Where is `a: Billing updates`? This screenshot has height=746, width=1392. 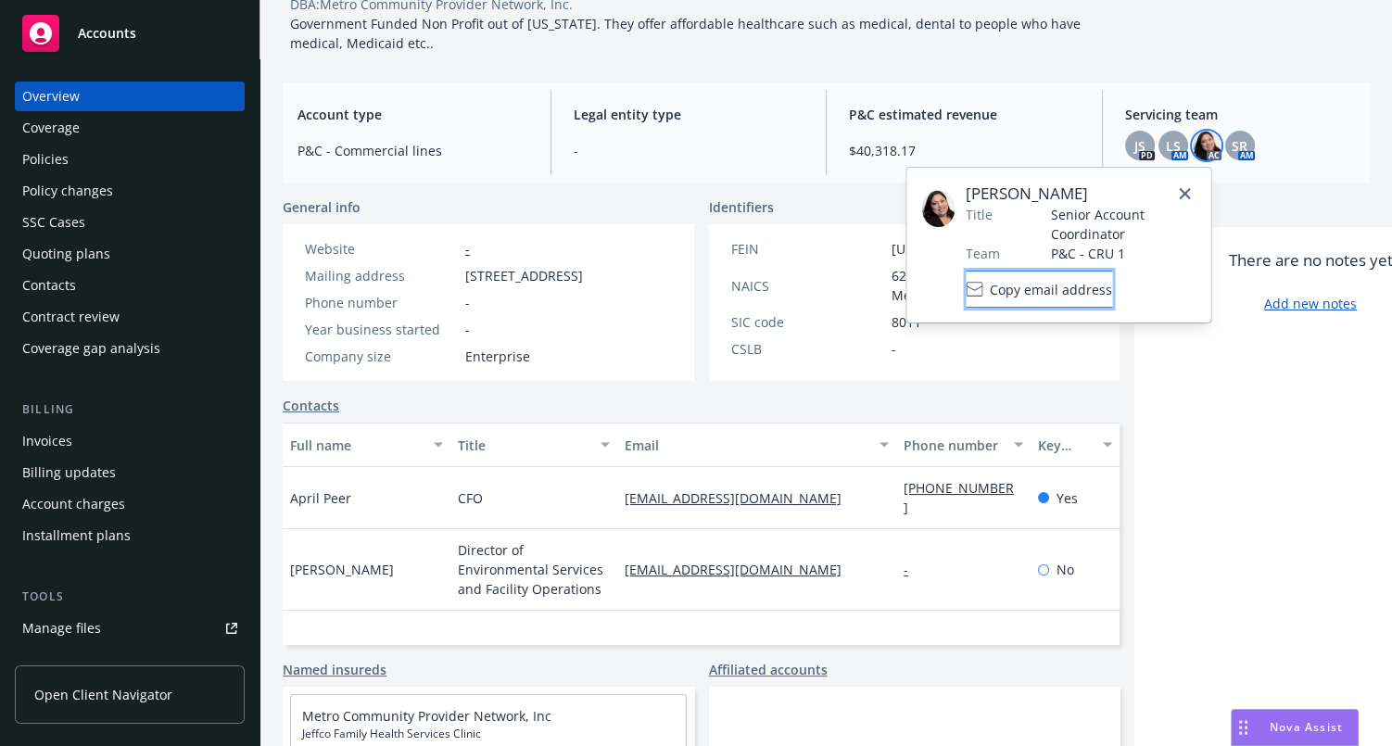
a: Billing updates is located at coordinates (130, 473).